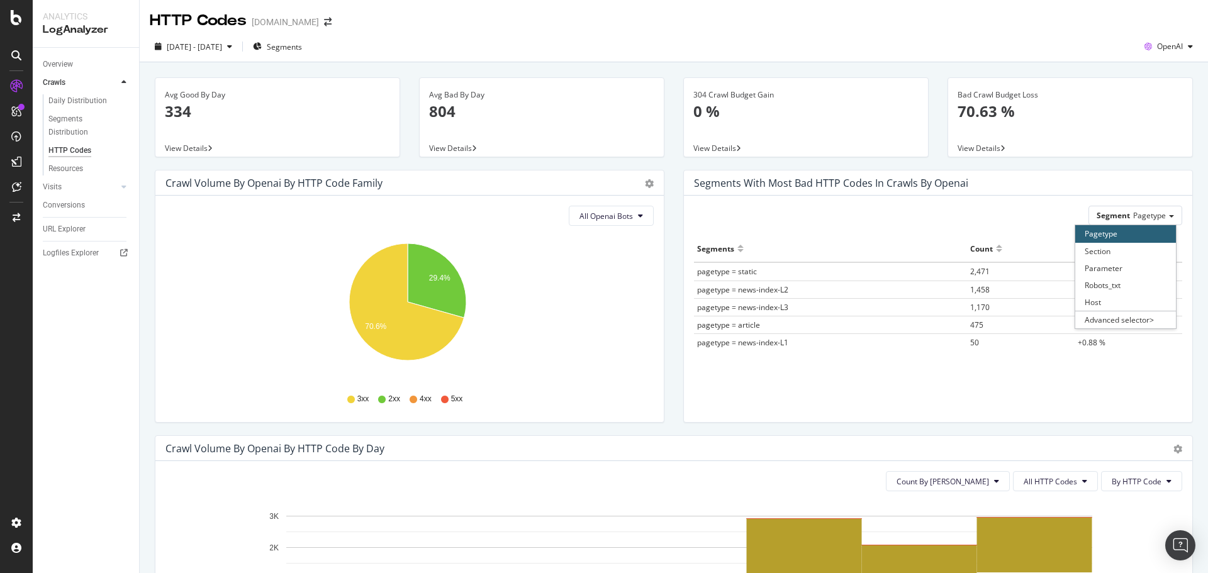  I want to click on span: OpenAI, so click(1169, 46).